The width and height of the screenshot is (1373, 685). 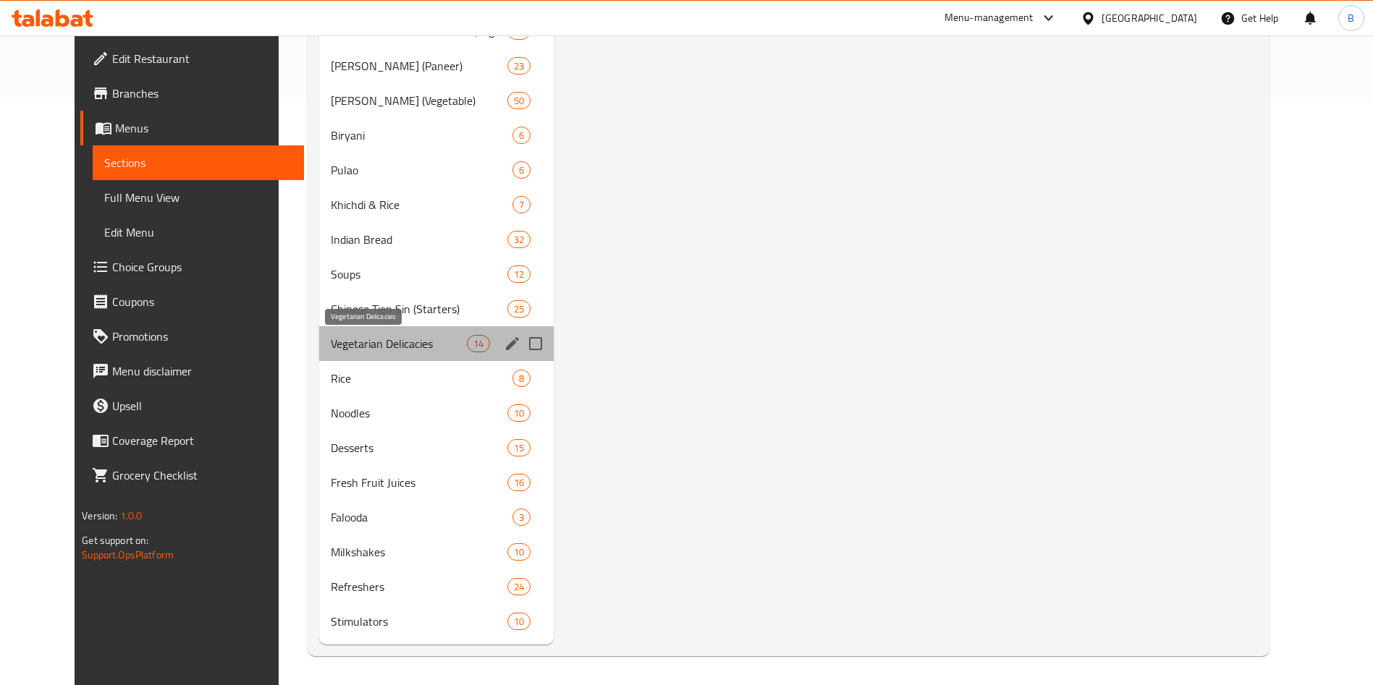 I want to click on span: 3, so click(x=521, y=518).